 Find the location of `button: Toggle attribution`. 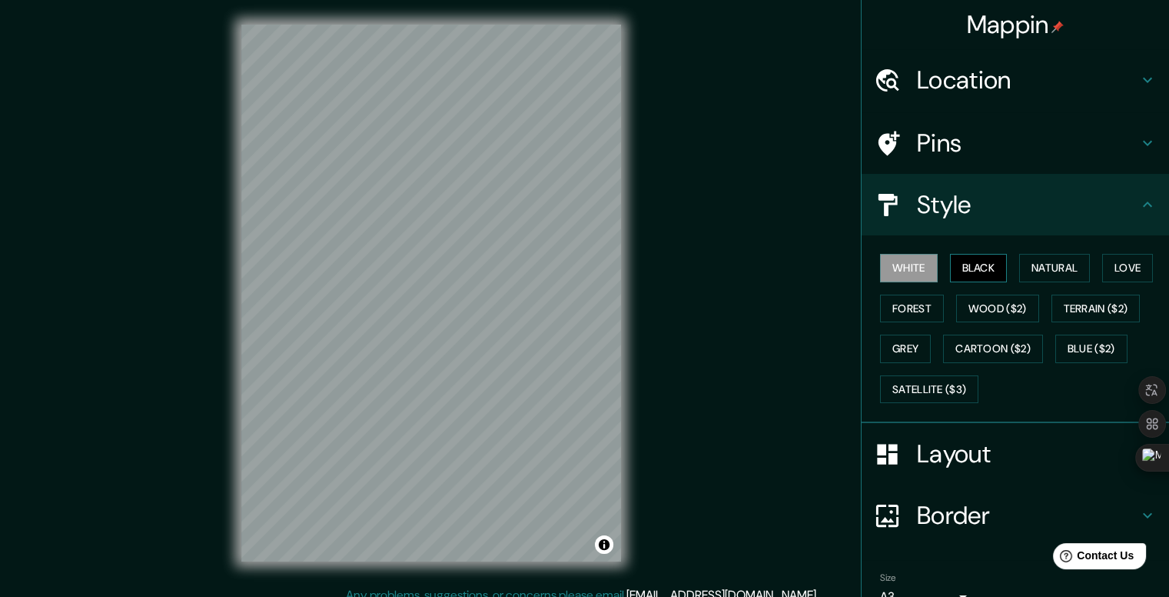

button: Toggle attribution is located at coordinates (604, 544).